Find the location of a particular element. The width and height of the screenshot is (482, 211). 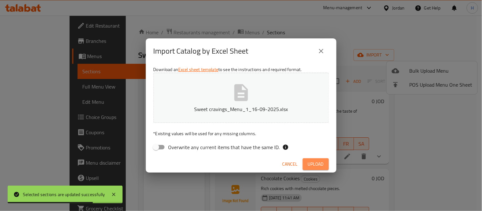

p: Existing values will be used for any missing columns. is located at coordinates (241, 134).